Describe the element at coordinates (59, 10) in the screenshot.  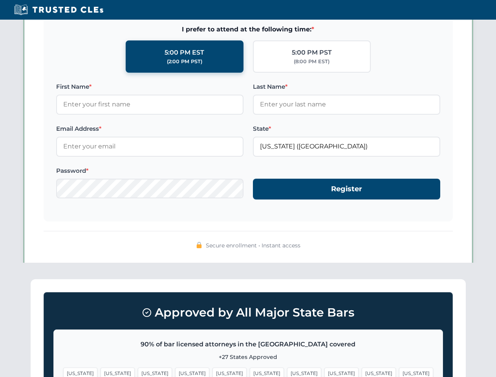
I see `img: Trusted CLEs` at that location.